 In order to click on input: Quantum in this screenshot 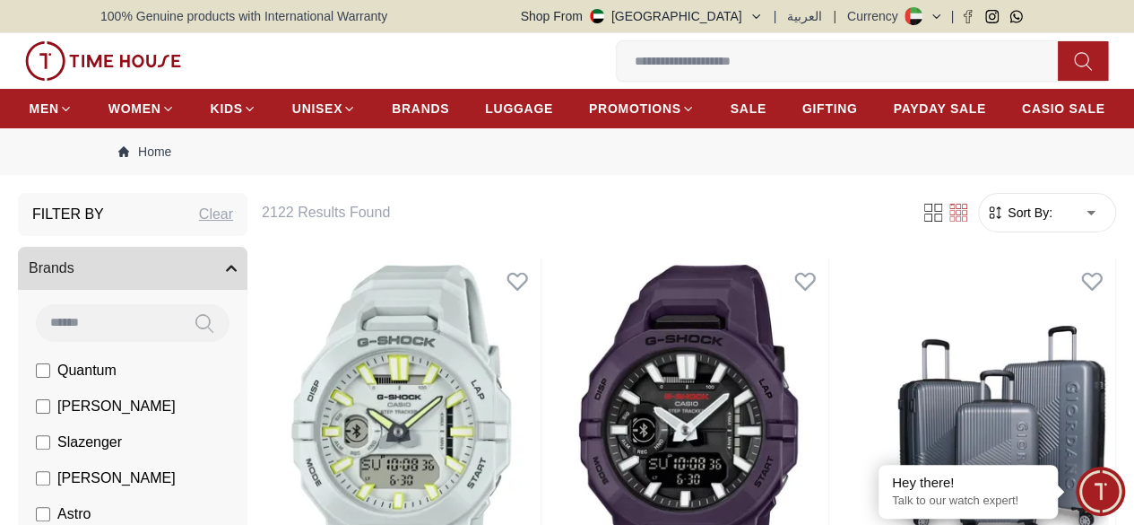, I will do `click(43, 370)`.